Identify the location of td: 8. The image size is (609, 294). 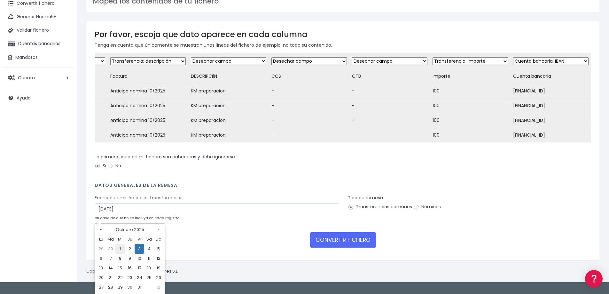
(120, 258).